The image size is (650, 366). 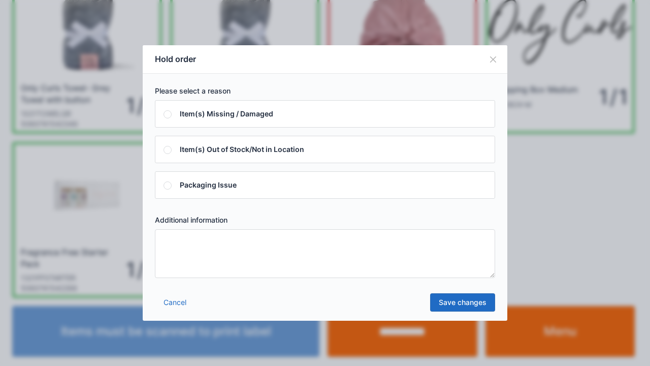 What do you see at coordinates (325, 91) in the screenshot?
I see `label: Please select a reason` at bounding box center [325, 91].